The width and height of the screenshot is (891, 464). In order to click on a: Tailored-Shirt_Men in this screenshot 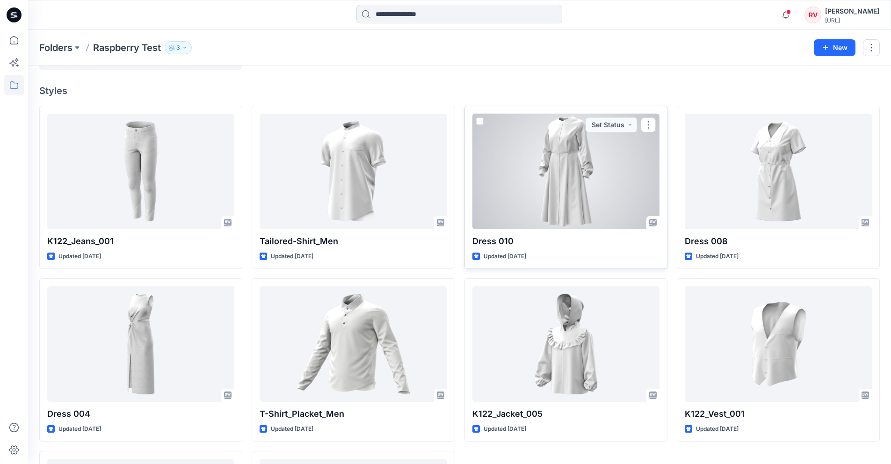, I will do `click(353, 171)`.